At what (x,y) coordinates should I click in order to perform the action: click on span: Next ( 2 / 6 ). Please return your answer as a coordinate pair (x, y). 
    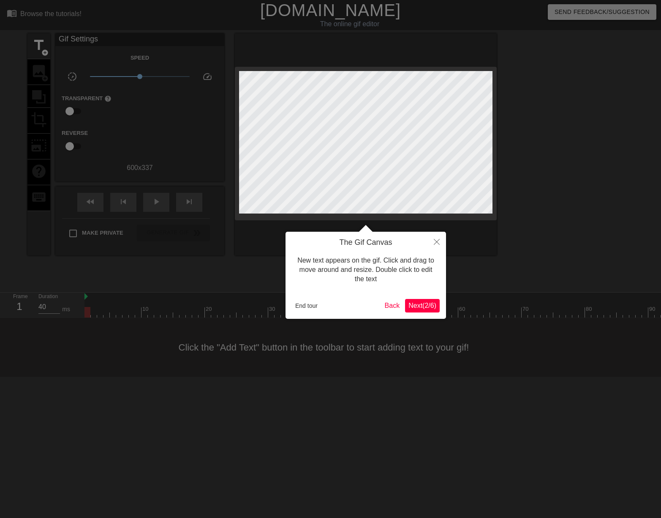
    Looking at the image, I should click on (423, 305).